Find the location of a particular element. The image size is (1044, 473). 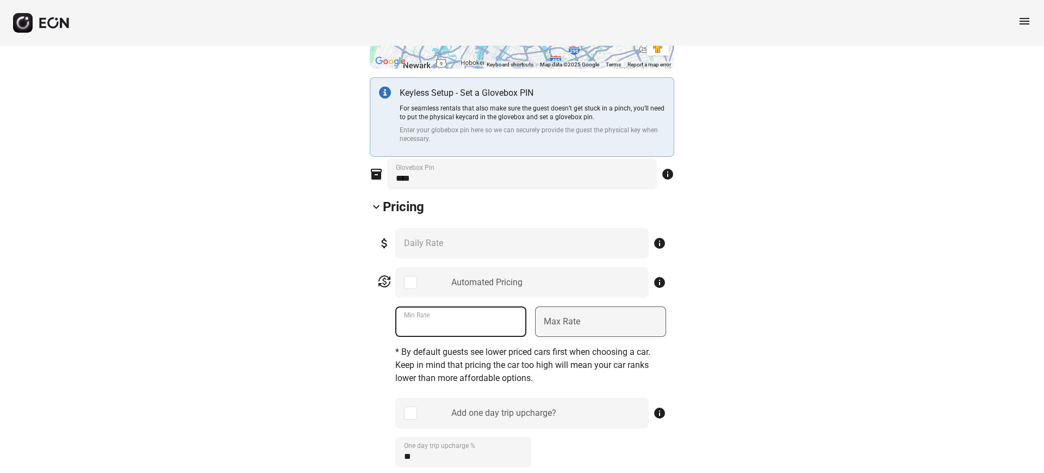

span: menu is located at coordinates (1025, 21).